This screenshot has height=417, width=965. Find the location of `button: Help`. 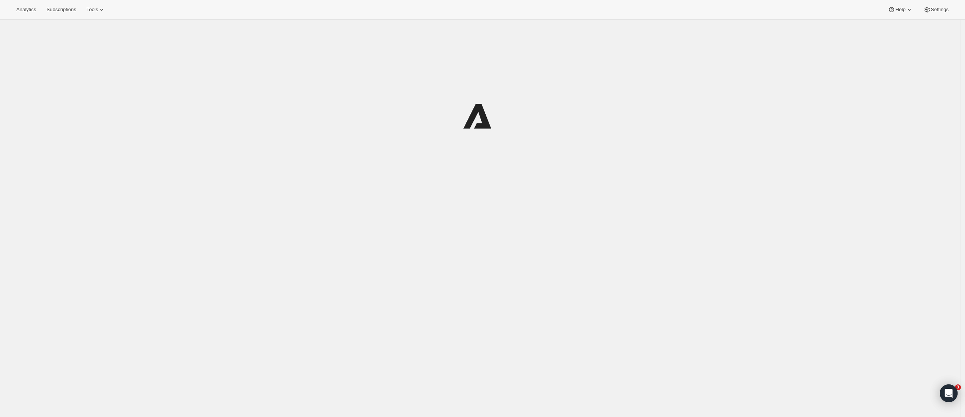

button: Help is located at coordinates (900, 10).